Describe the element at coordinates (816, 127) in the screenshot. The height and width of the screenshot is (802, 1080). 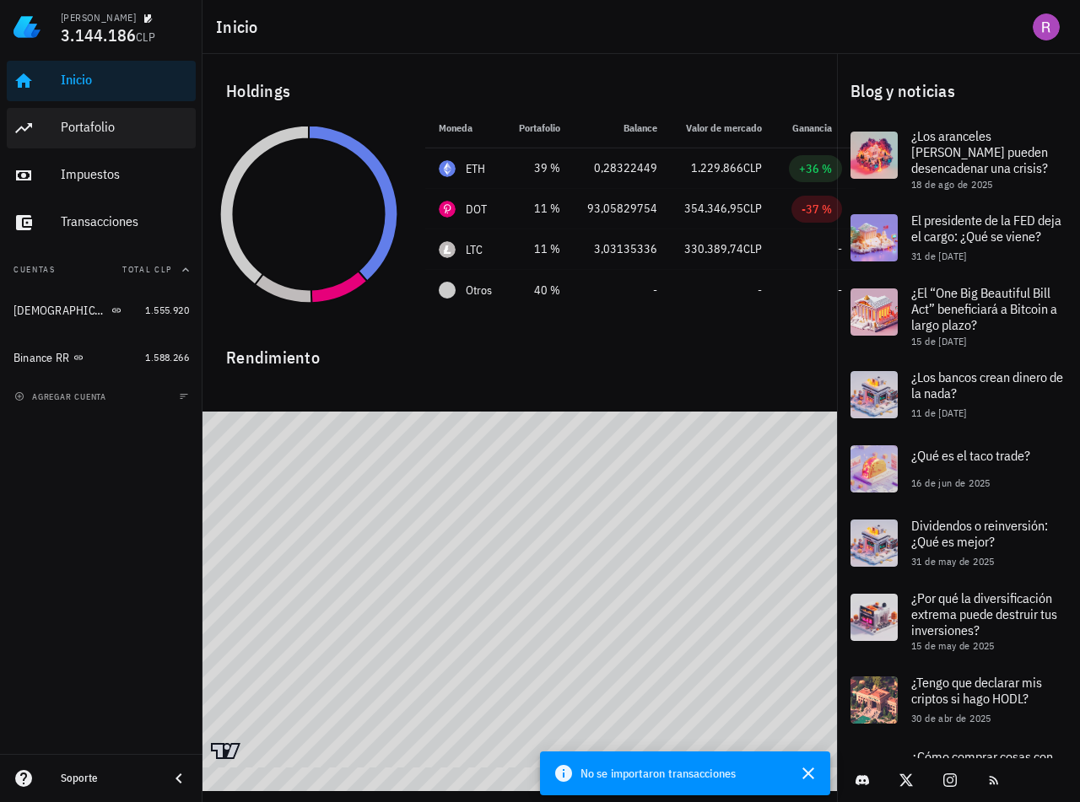
I see `span: Ganancia` at that location.